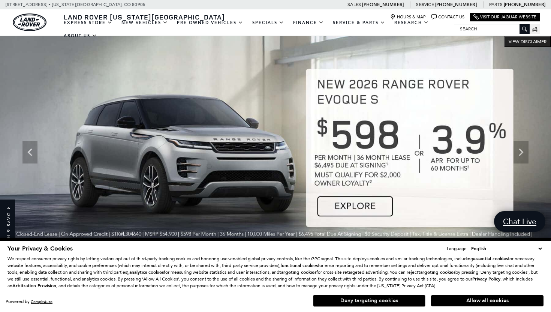 Image resolution: width=551 pixels, height=312 pixels. Describe the element at coordinates (354, 4) in the screenshot. I see `span: Sales` at that location.